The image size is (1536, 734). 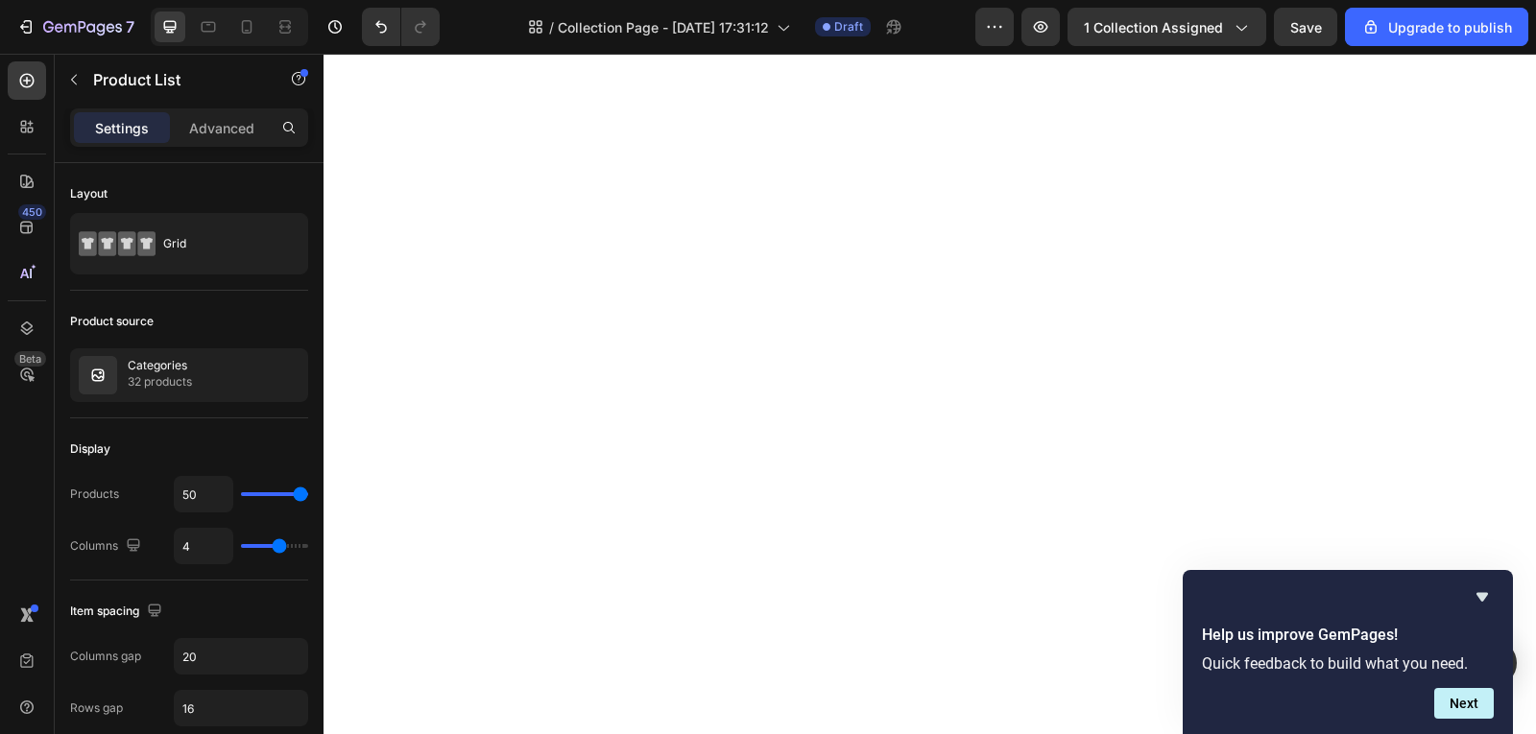 What do you see at coordinates (96, 708) in the screenshot?
I see `div: Rows gap` at bounding box center [96, 708].